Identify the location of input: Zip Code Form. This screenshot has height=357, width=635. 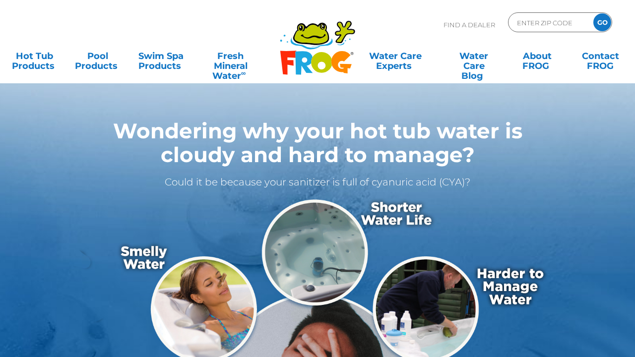
(550, 22).